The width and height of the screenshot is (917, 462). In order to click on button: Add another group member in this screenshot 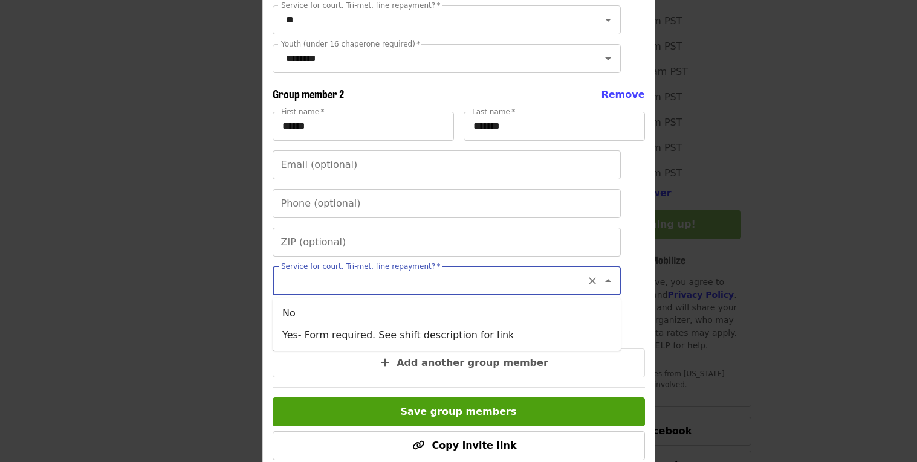, I will do `click(459, 363)`.